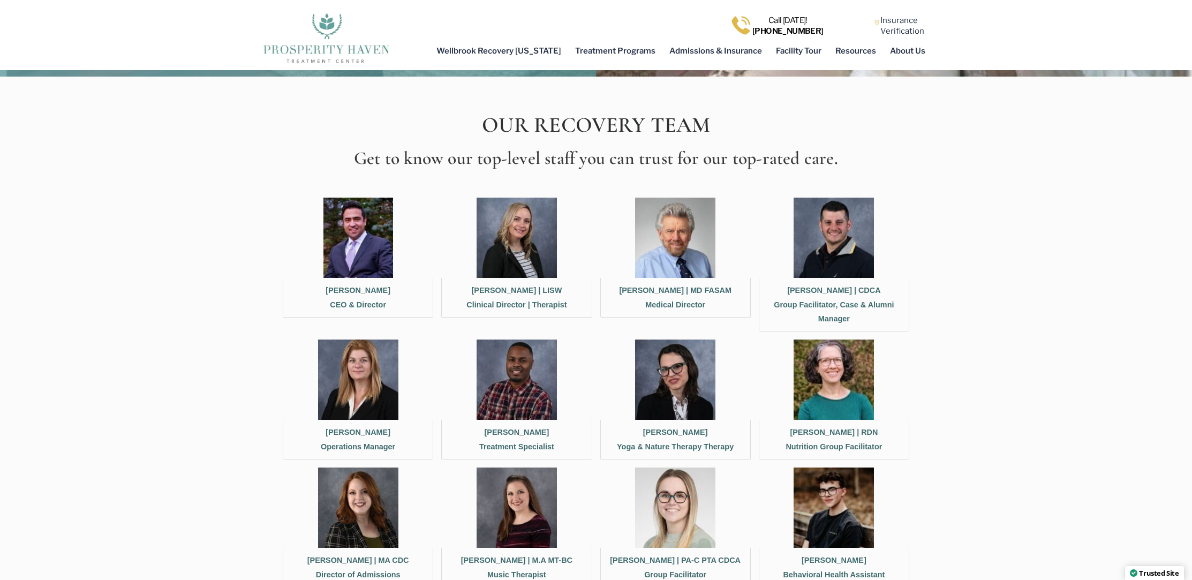 The image size is (1192, 580). I want to click on img: A woman with shoulder-length auburn hair, wearing a green top and plaid blazer, smiles in front o..., so click(358, 508).